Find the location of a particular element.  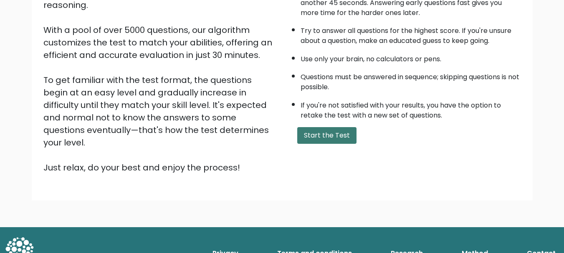

button: Start the Test is located at coordinates (327, 136).